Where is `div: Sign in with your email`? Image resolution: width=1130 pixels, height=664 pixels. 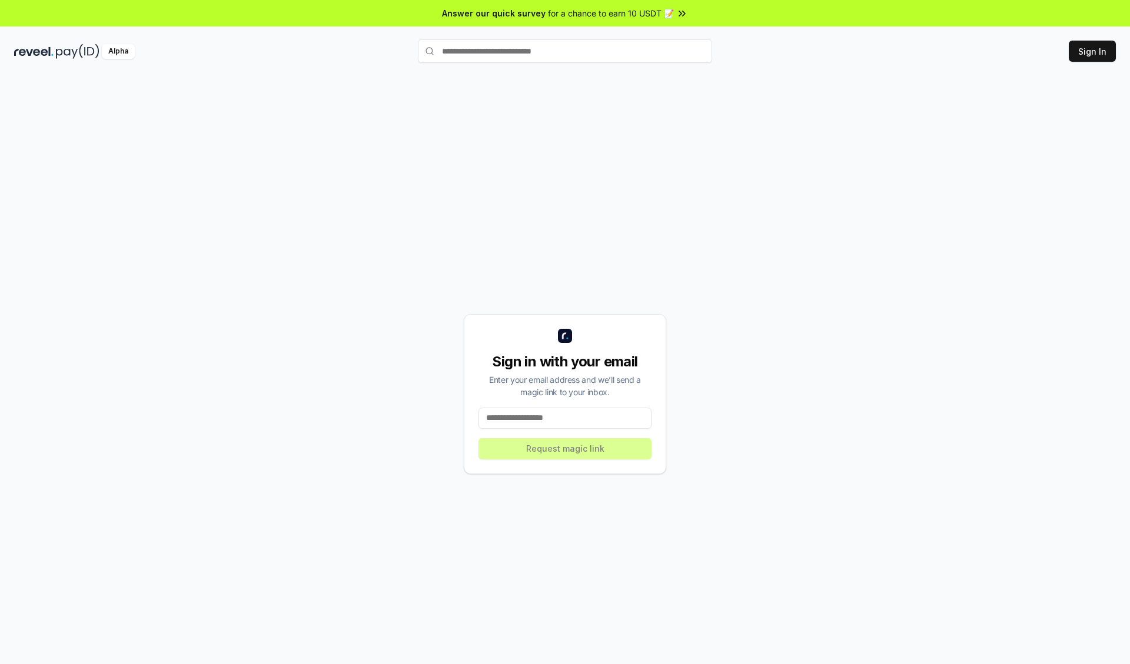 div: Sign in with your email is located at coordinates (565, 362).